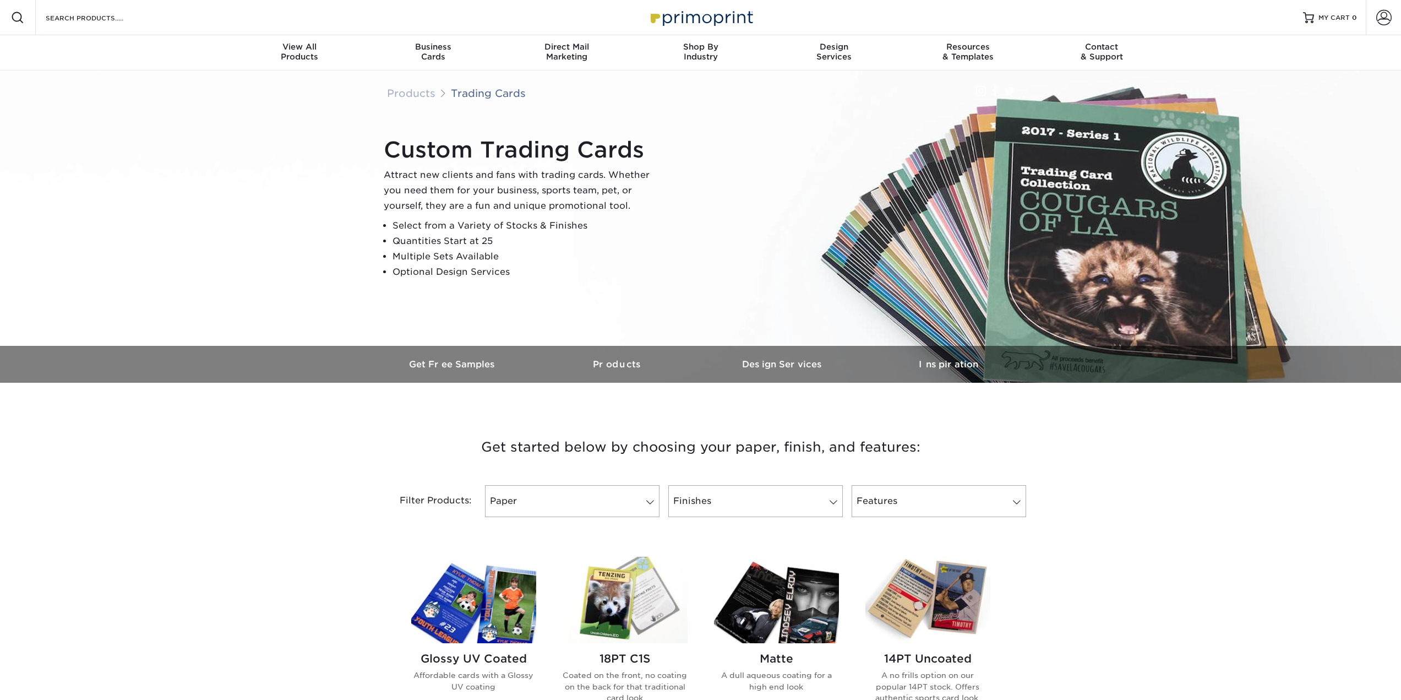 Image resolution: width=1401 pixels, height=700 pixels. I want to click on span: Direct Mail, so click(567, 47).